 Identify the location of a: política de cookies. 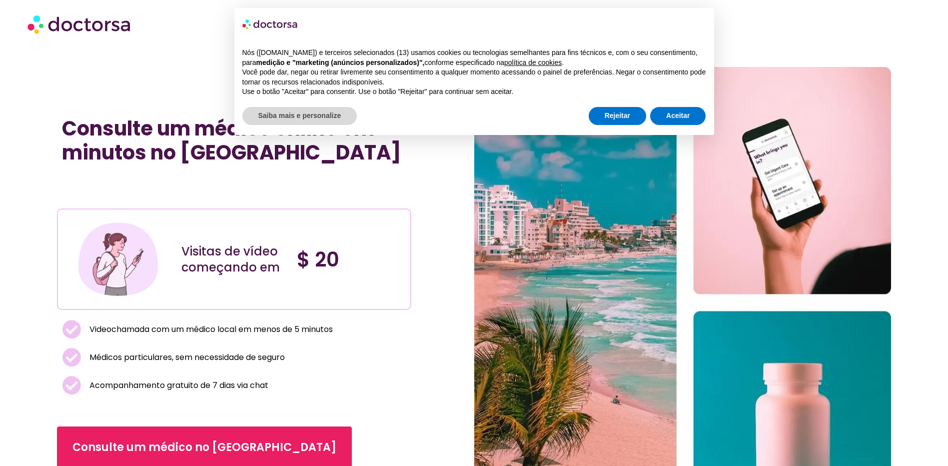
(532, 62).